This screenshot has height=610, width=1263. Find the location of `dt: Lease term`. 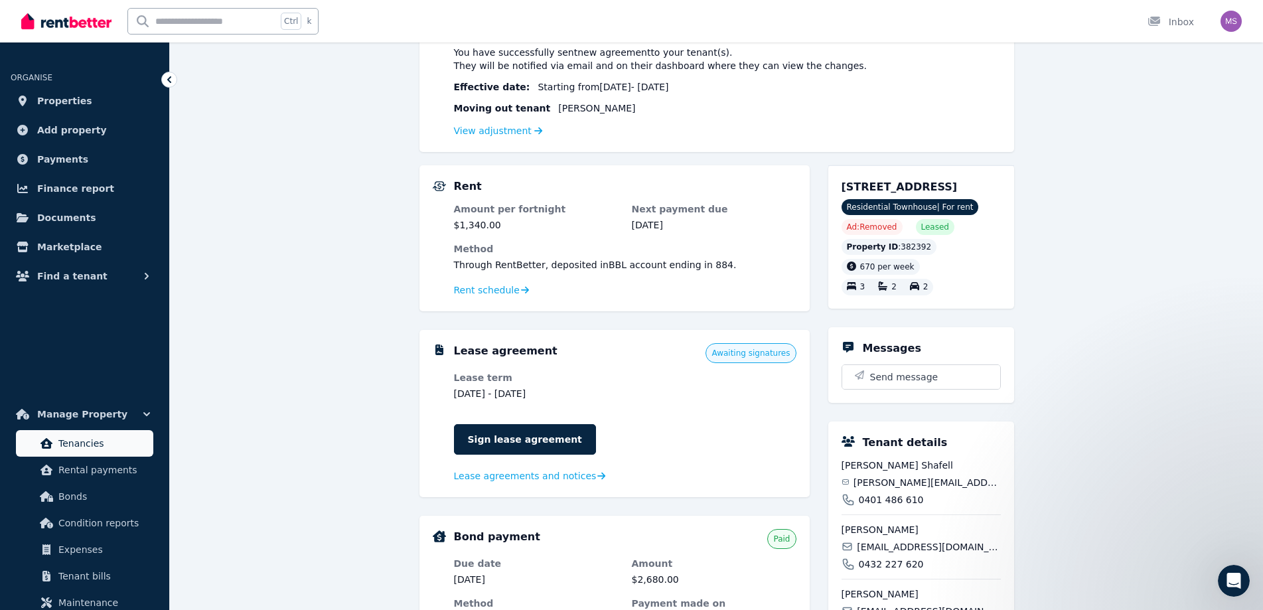

dt: Lease term is located at coordinates (536, 378).